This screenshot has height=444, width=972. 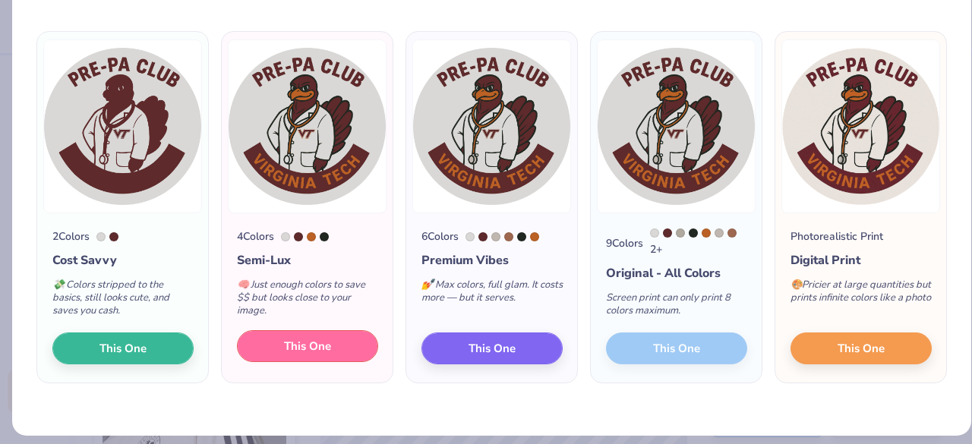 What do you see at coordinates (699, 243) in the screenshot?
I see `div: 2 +` at bounding box center [699, 243].